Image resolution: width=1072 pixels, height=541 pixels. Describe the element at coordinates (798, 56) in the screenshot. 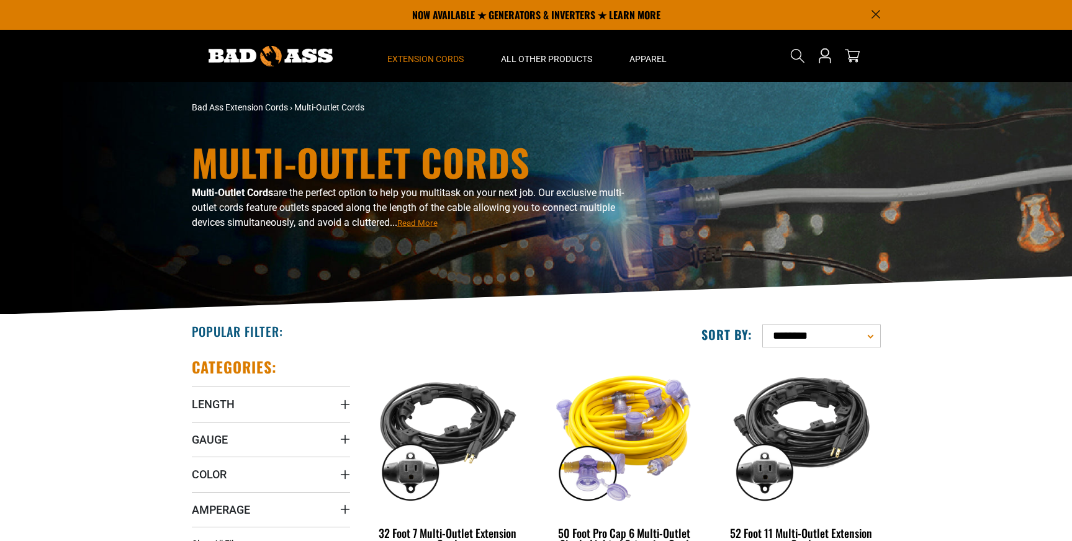

I see `summary: Search` at that location.